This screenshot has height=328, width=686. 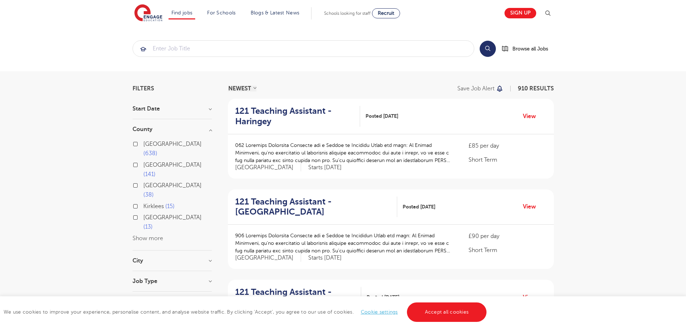 I want to click on img: Engage Education, so click(x=148, y=13).